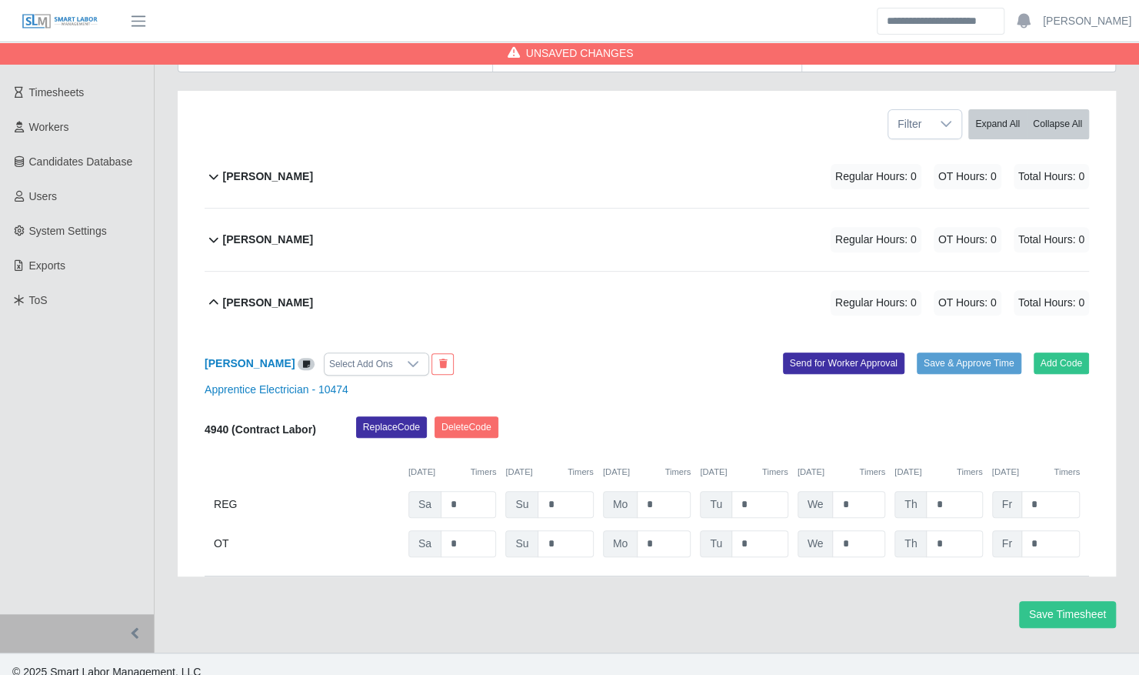  Describe the element at coordinates (998, 124) in the screenshot. I see `button: Expand All` at that location.